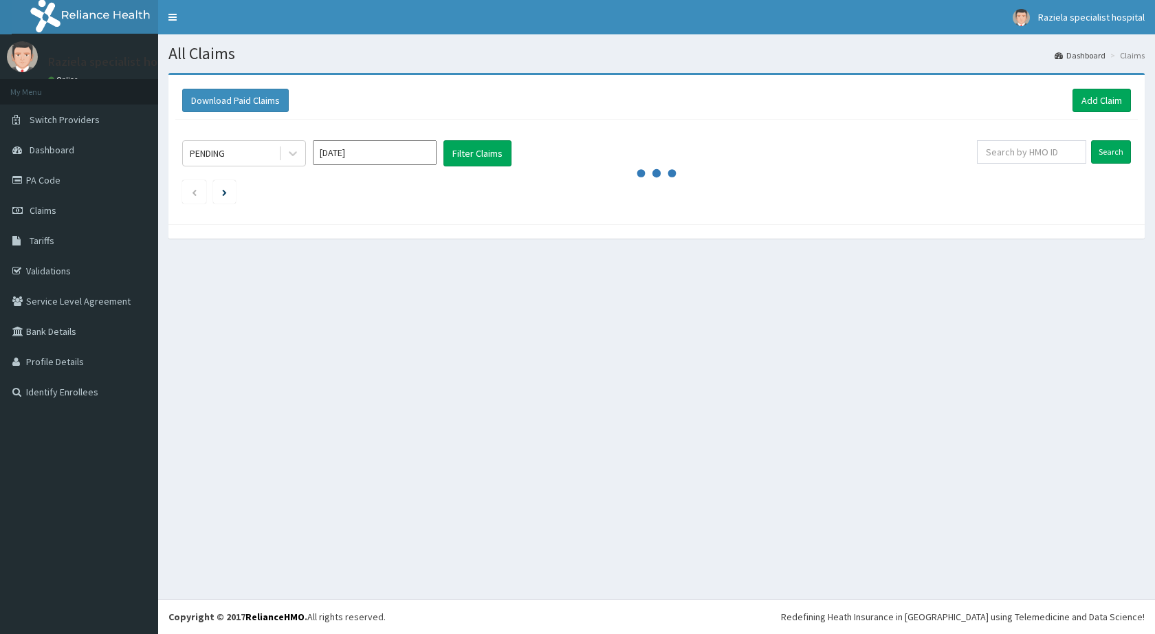 This screenshot has height=634, width=1155. Describe the element at coordinates (43, 210) in the screenshot. I see `span: Claims` at that location.